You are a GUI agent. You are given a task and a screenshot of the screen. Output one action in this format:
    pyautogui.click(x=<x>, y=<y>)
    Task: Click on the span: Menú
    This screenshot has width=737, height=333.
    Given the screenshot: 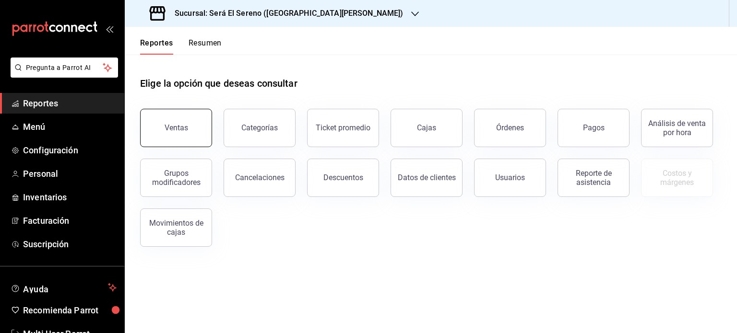 What is the action you would take?
    pyautogui.click(x=70, y=127)
    